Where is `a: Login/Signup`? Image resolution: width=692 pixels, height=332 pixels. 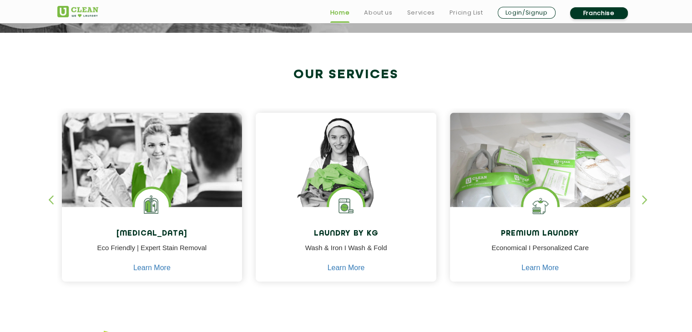 a: Login/Signup is located at coordinates (526, 13).